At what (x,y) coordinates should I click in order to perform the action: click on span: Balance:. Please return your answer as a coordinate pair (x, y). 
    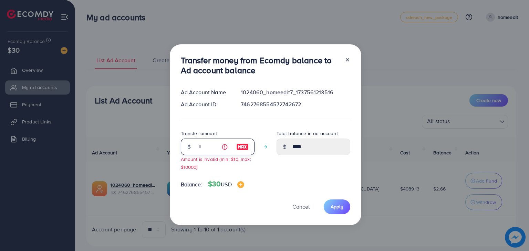
    Looking at the image, I should click on (191, 185).